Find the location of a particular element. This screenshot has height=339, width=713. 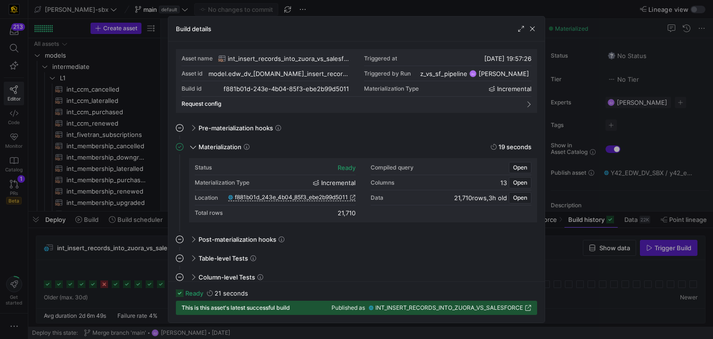

div: Materialization Type is located at coordinates (222, 183).